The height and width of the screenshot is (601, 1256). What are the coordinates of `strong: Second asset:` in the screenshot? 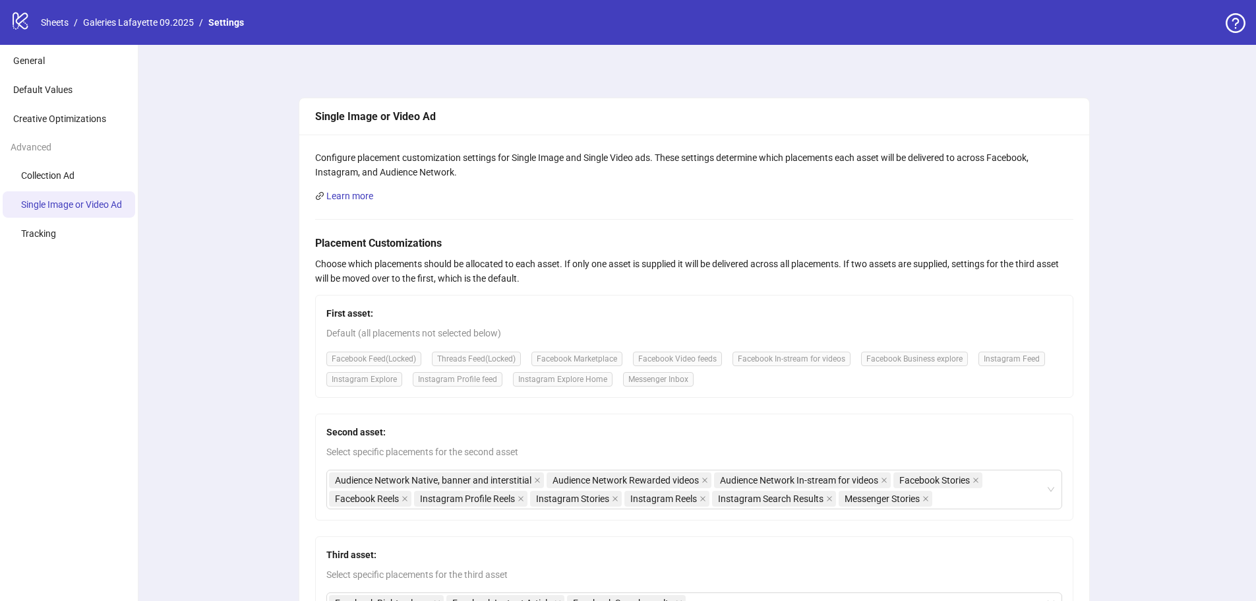 It's located at (356, 432).